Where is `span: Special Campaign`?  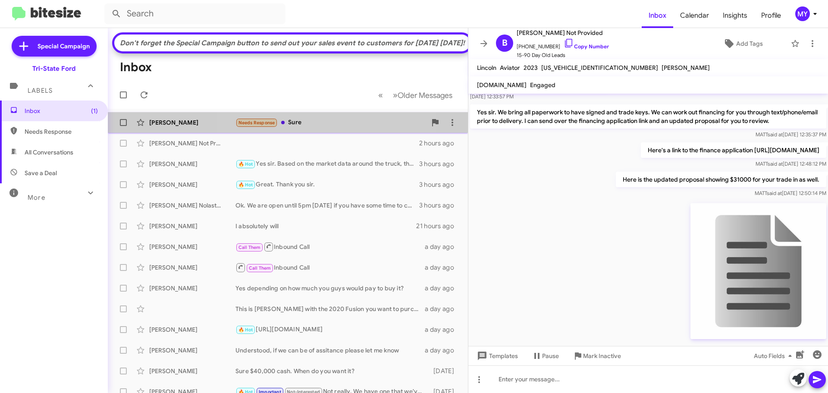 span: Special Campaign is located at coordinates (63, 46).